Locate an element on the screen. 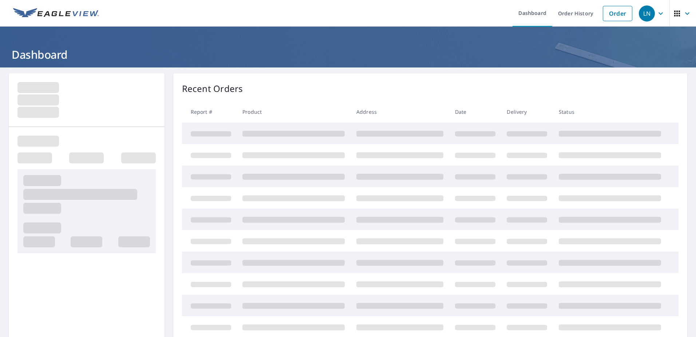 The width and height of the screenshot is (696, 337). th: Address is located at coordinates (400, 111).